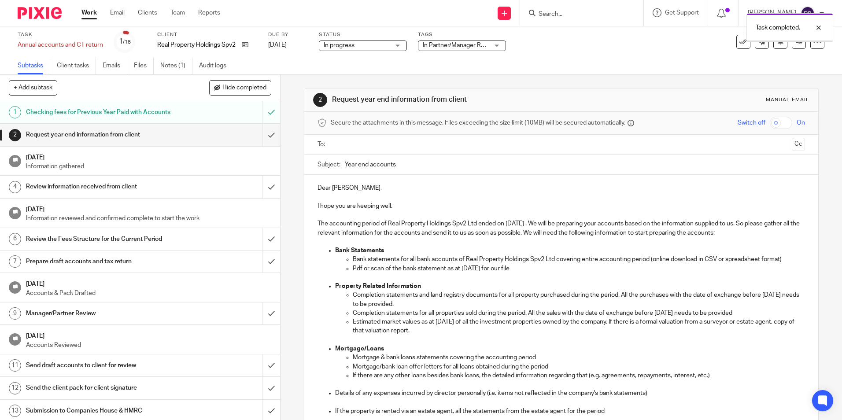 The height and width of the screenshot is (420, 842). Describe the element at coordinates (102, 314) in the screenshot. I see `h1: Manager/Partner Review` at that location.